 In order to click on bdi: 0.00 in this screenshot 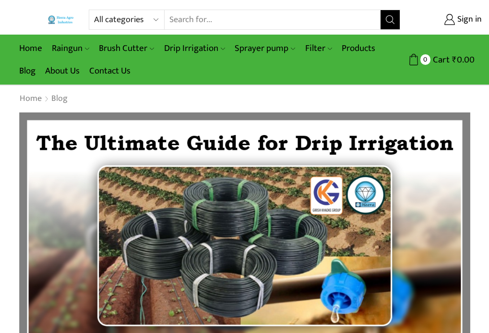, I will do `click(463, 60)`.